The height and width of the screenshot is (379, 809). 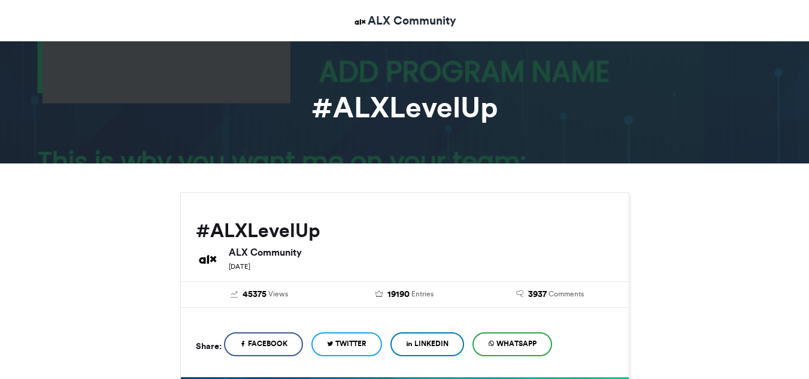 I want to click on h2: #ALXLevelUp, so click(x=405, y=231).